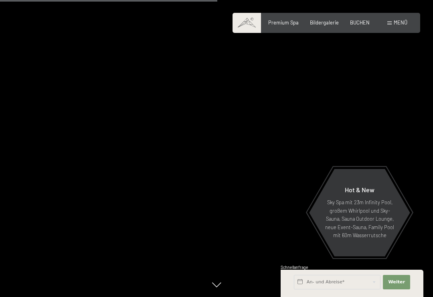 This screenshot has width=433, height=297. What do you see at coordinates (360, 22) in the screenshot?
I see `a: BUCHEN` at bounding box center [360, 22].